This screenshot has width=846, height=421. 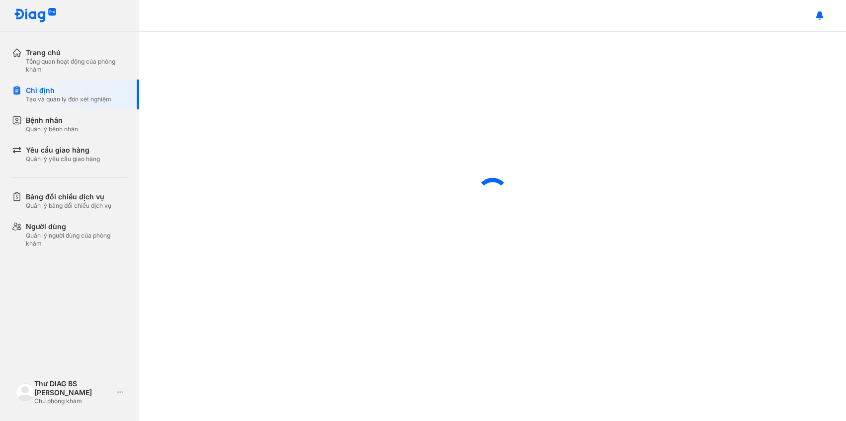 What do you see at coordinates (69, 90) in the screenshot?
I see `div: Chỉ định` at bounding box center [69, 90].